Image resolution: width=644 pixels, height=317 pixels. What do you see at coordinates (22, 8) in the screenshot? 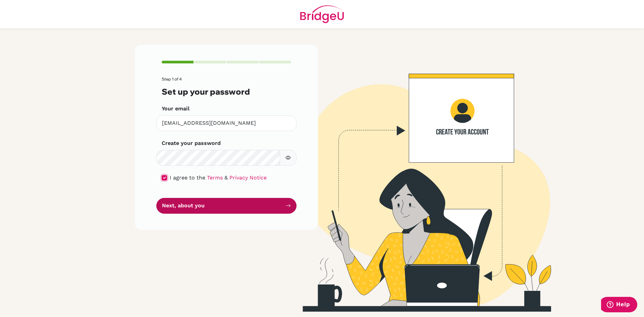
I see `span: Help` at bounding box center [22, 8].